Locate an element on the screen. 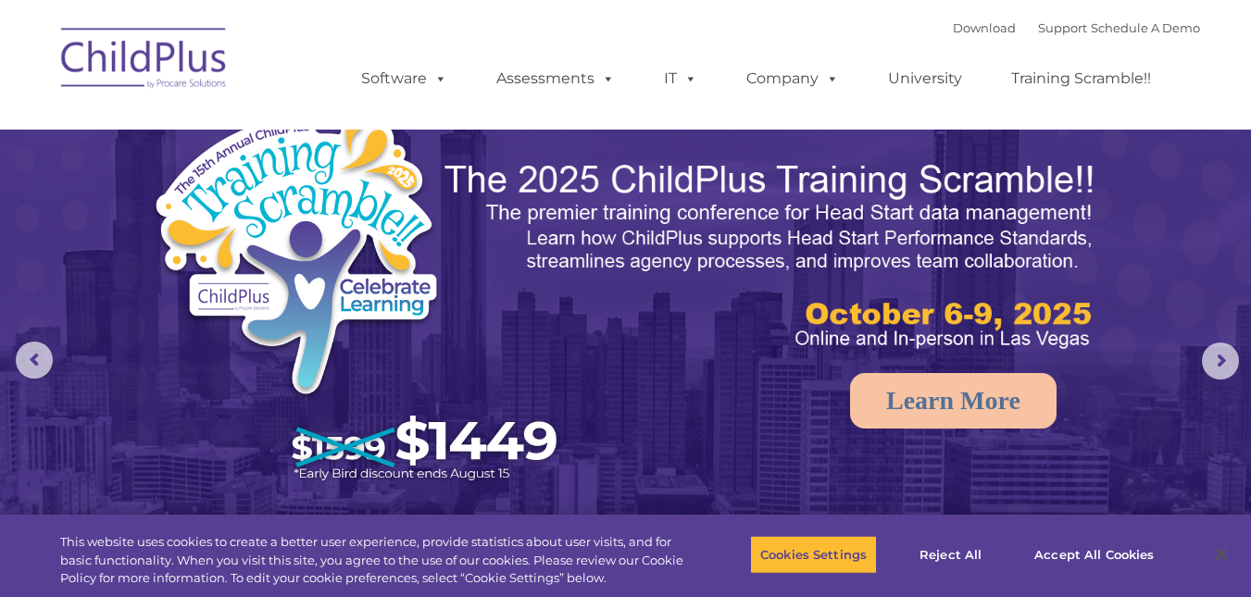  a: Support is located at coordinates (1062, 28).